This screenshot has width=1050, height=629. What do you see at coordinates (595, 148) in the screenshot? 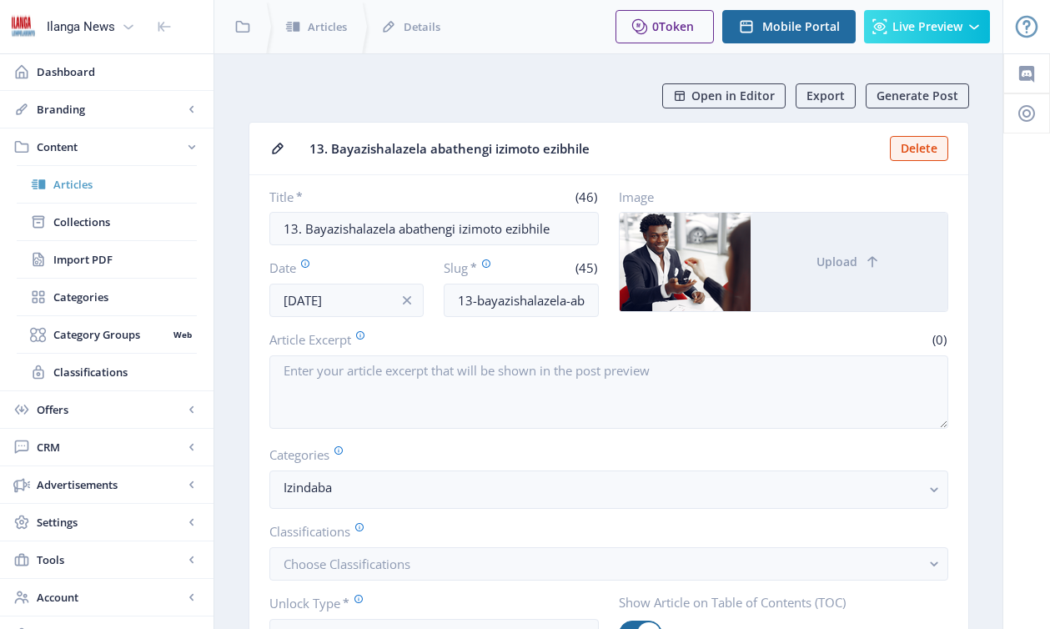
I see `span: 13. Bayazishalazela abathengi izimoto ezibhile` at bounding box center [595, 148].